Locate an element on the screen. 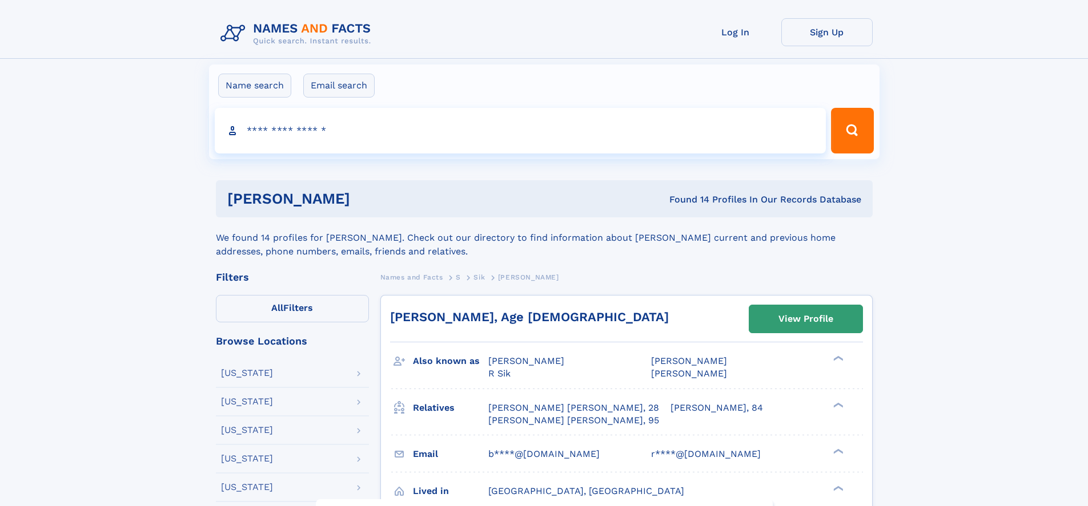  div: Browse Locations is located at coordinates (292, 341).